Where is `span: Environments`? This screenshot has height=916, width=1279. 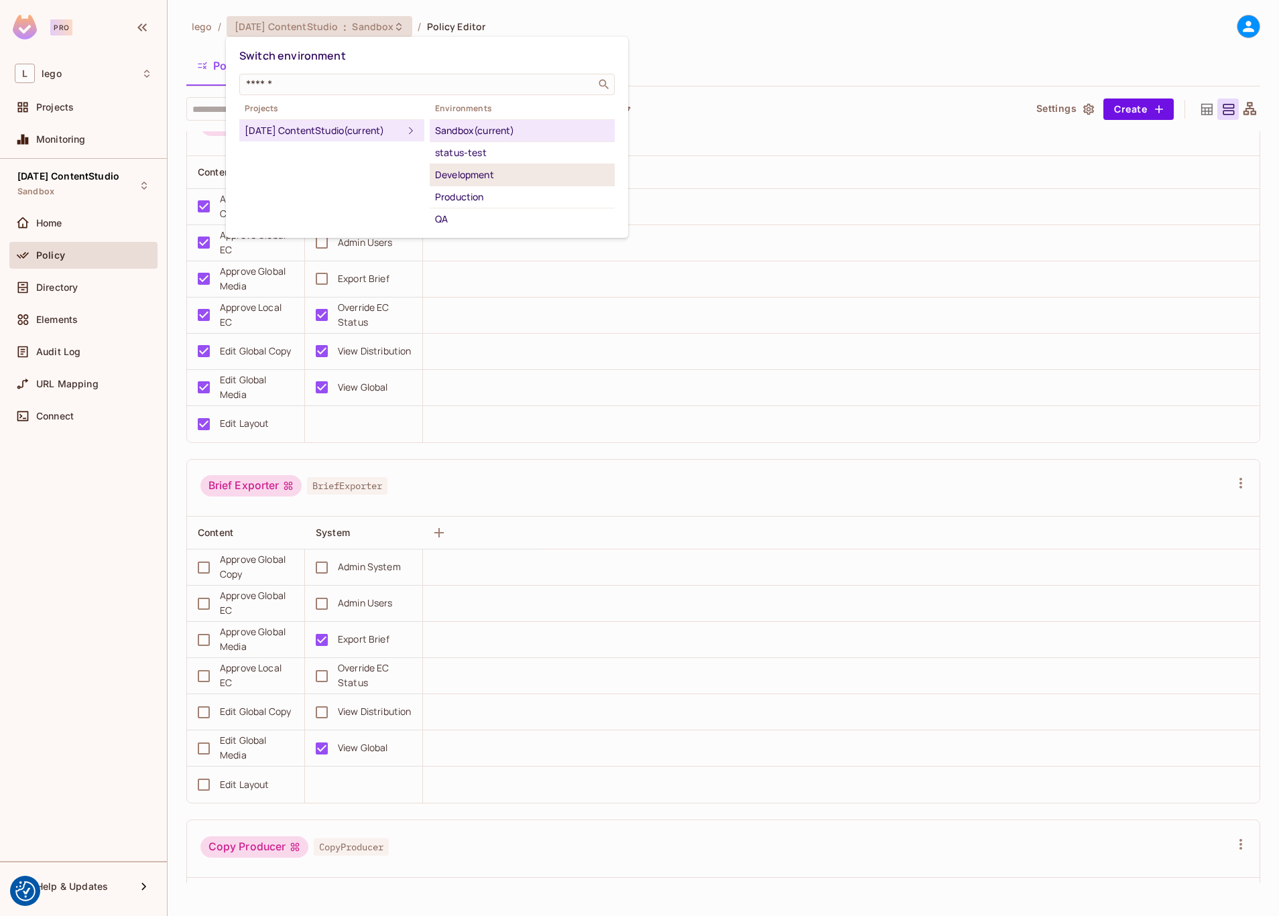 span: Environments is located at coordinates (522, 109).